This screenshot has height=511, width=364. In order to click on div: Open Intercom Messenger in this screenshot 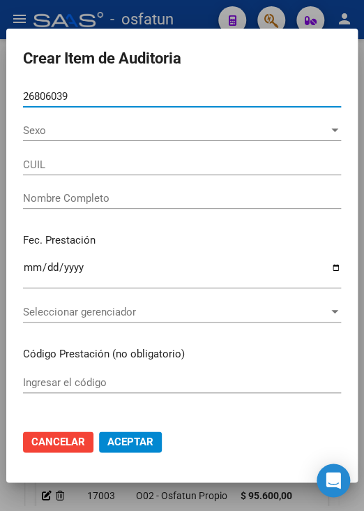, I will do `click(333, 480)`.